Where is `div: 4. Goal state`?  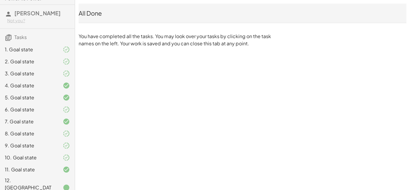
div: 4. Goal state is located at coordinates (29, 86).